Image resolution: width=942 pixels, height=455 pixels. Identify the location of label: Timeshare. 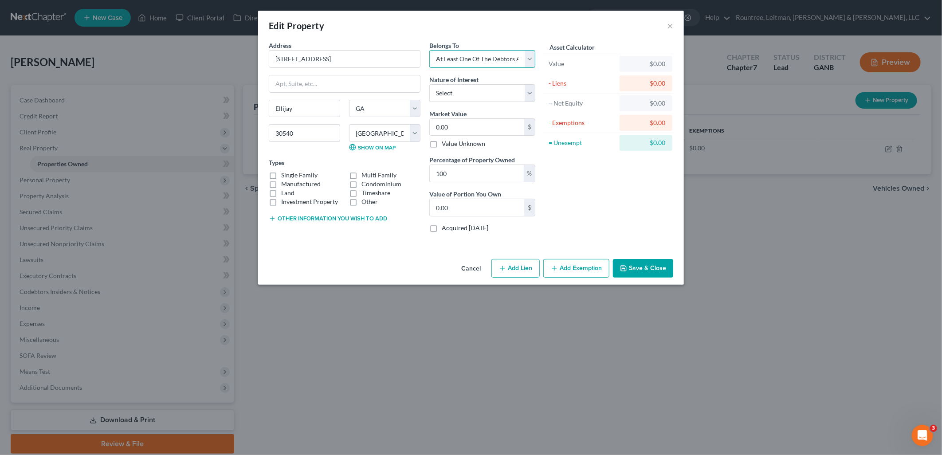
(376, 193).